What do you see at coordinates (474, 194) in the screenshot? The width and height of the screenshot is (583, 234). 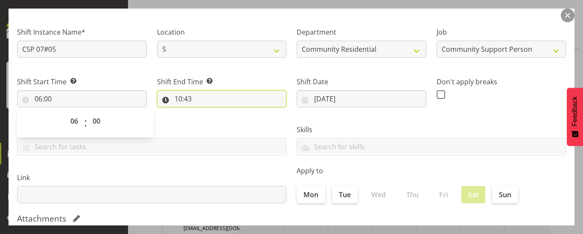 I see `label: Sat` at bounding box center [474, 194].